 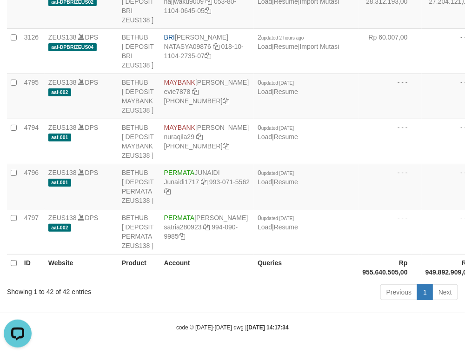 I want to click on a: Junaidi1717, so click(x=182, y=182).